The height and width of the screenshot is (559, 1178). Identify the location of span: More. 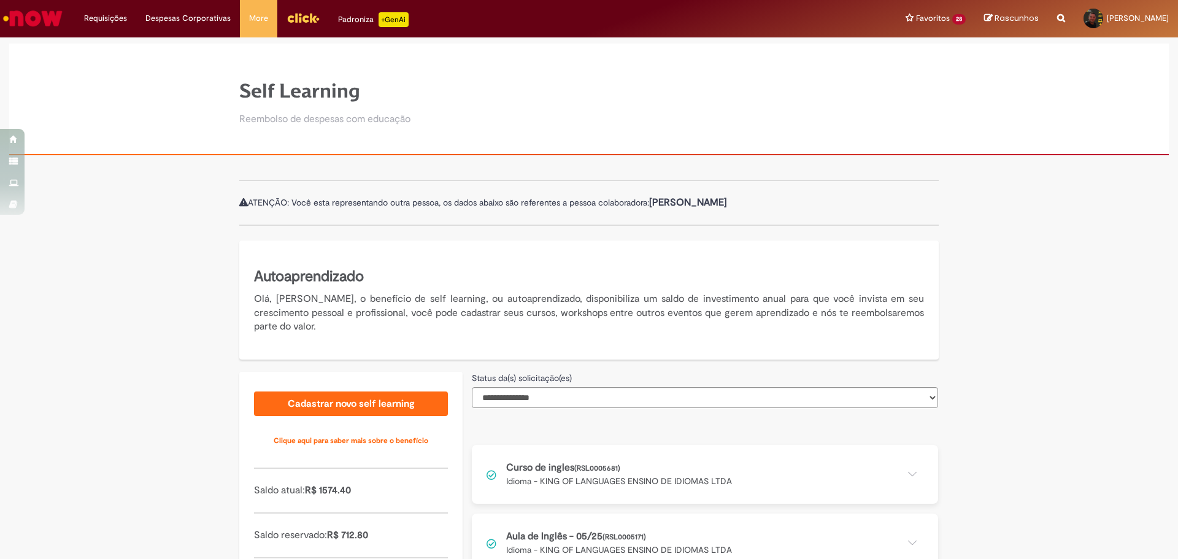
(258, 18).